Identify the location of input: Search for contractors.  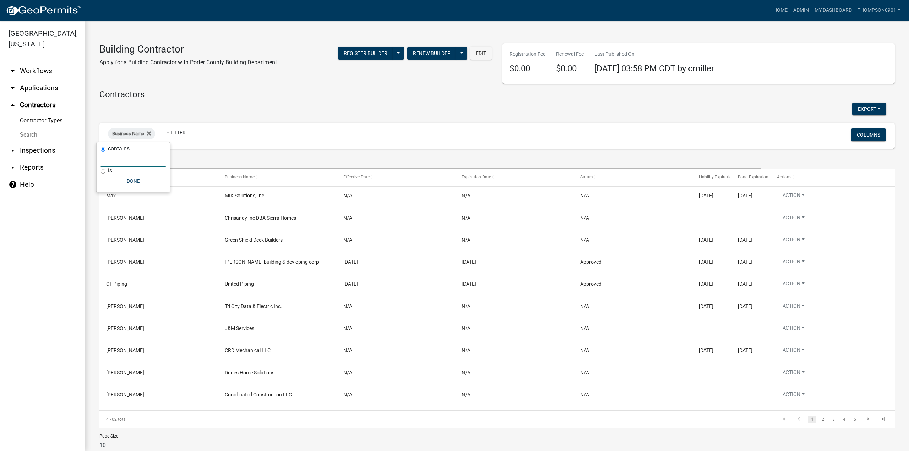
(430, 162).